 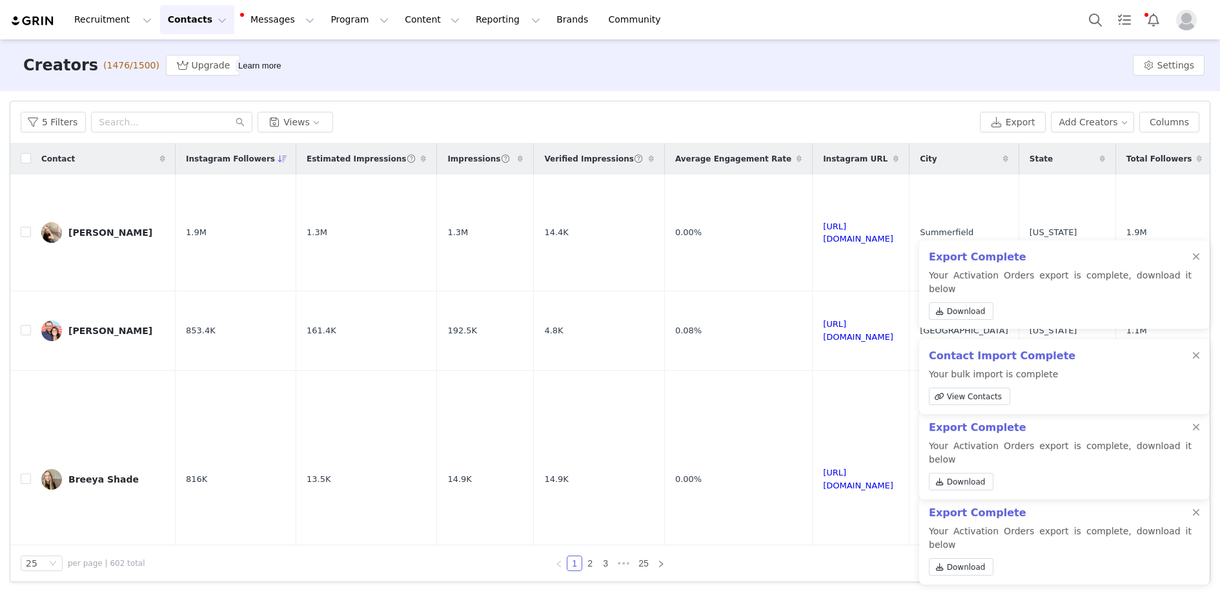 What do you see at coordinates (1187, 20) in the screenshot?
I see `img: placeholder-profile.jpg` at bounding box center [1187, 20].